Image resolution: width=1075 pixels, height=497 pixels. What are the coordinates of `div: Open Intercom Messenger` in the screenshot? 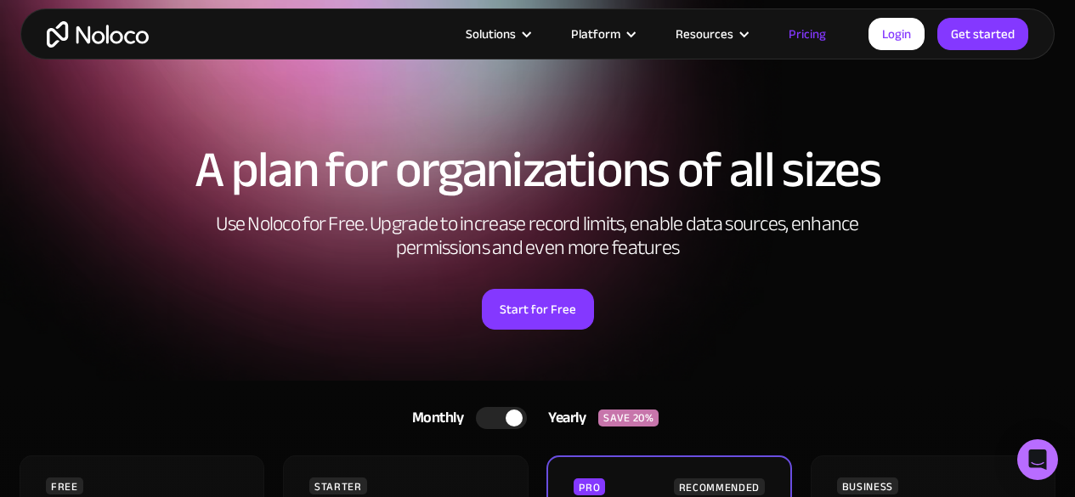 It's located at (1038, 460).